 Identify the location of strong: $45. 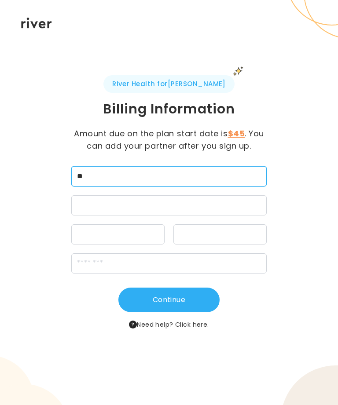
(236, 133).